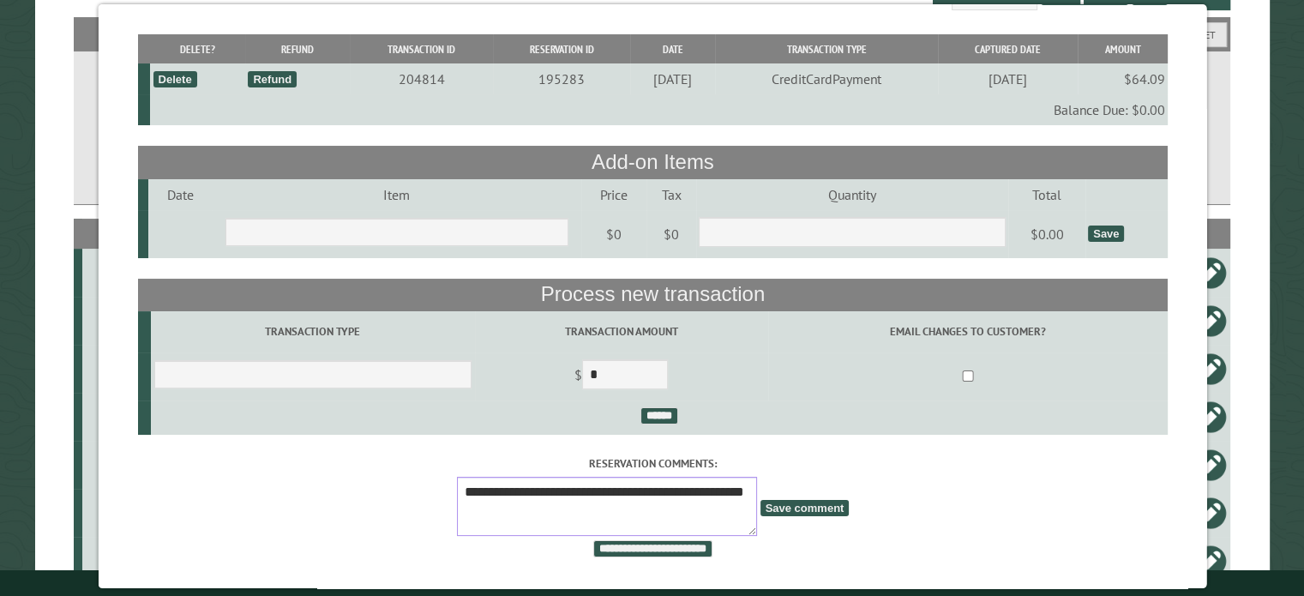 This screenshot has height=596, width=1304. I want to click on th: Add-on Items, so click(652, 162).